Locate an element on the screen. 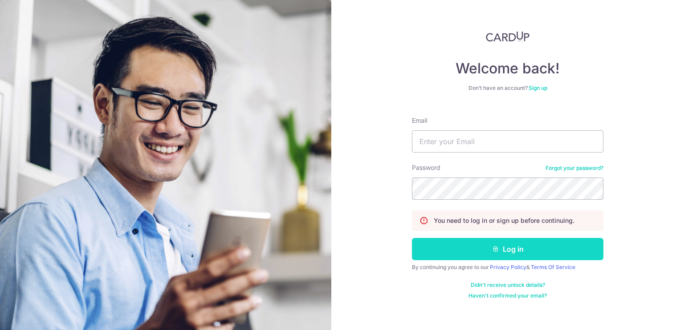 This screenshot has width=684, height=330. div: By continuing you agree to our & is located at coordinates (507, 268).